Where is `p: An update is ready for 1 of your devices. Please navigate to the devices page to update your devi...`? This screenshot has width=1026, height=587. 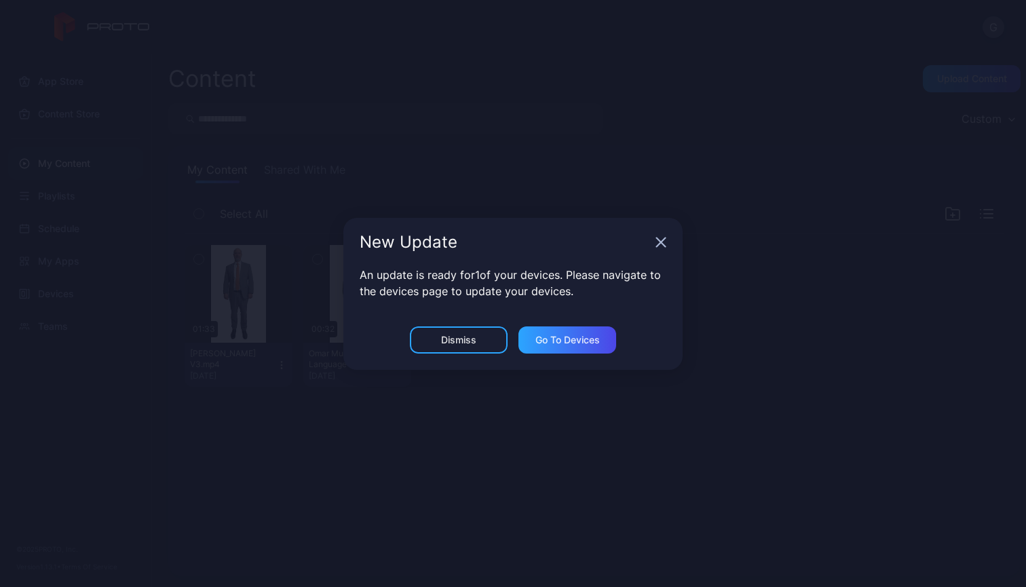 p: An update is ready for 1 of your devices. Please navigate to the devices page to update your devi... is located at coordinates (513, 283).